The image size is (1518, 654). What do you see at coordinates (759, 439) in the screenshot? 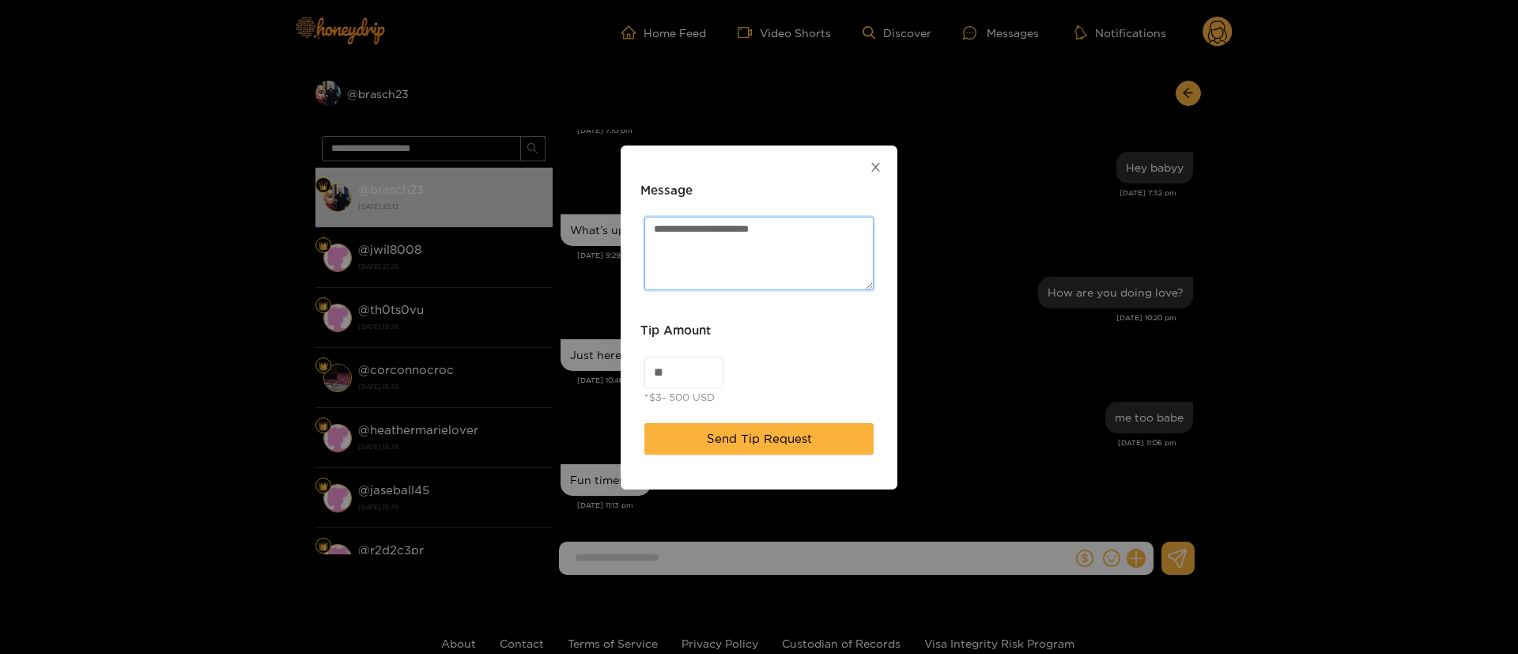
I see `span: Send Tip Request` at bounding box center [759, 439].